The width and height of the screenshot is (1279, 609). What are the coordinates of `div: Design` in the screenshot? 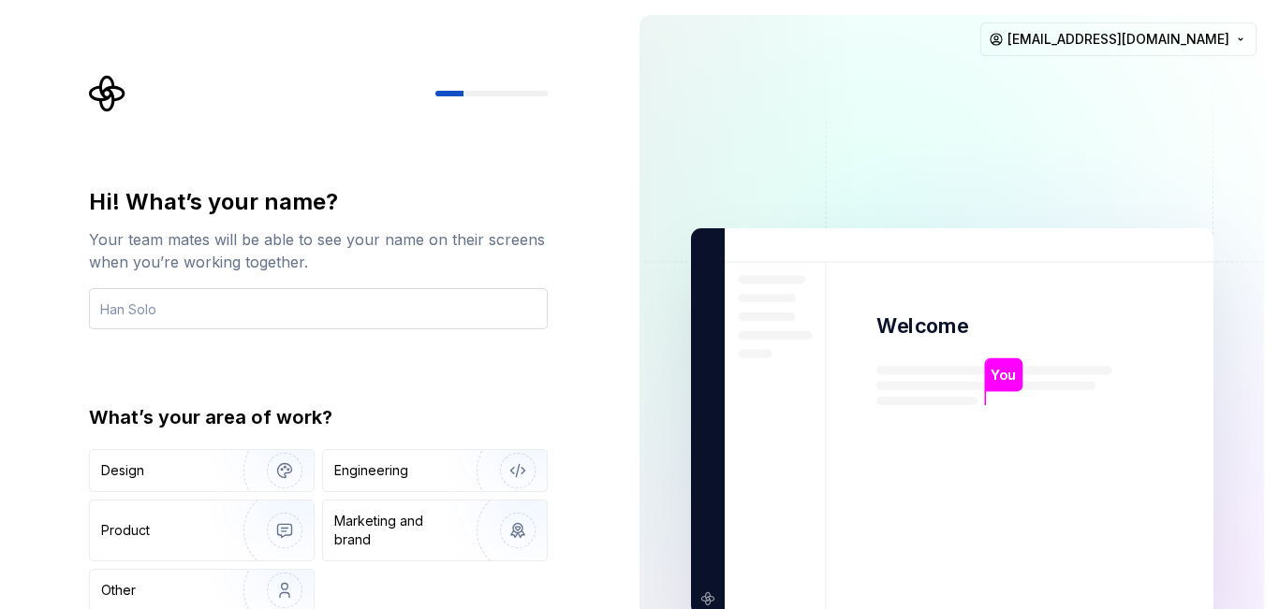 It's located at (123, 471).